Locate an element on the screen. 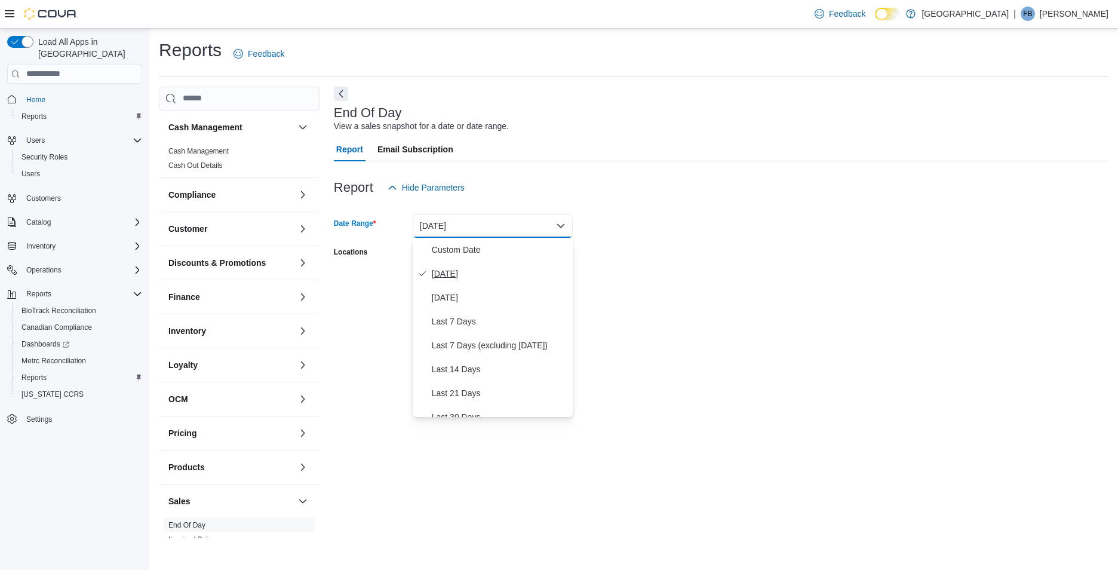  h3: Customer is located at coordinates (188, 229).